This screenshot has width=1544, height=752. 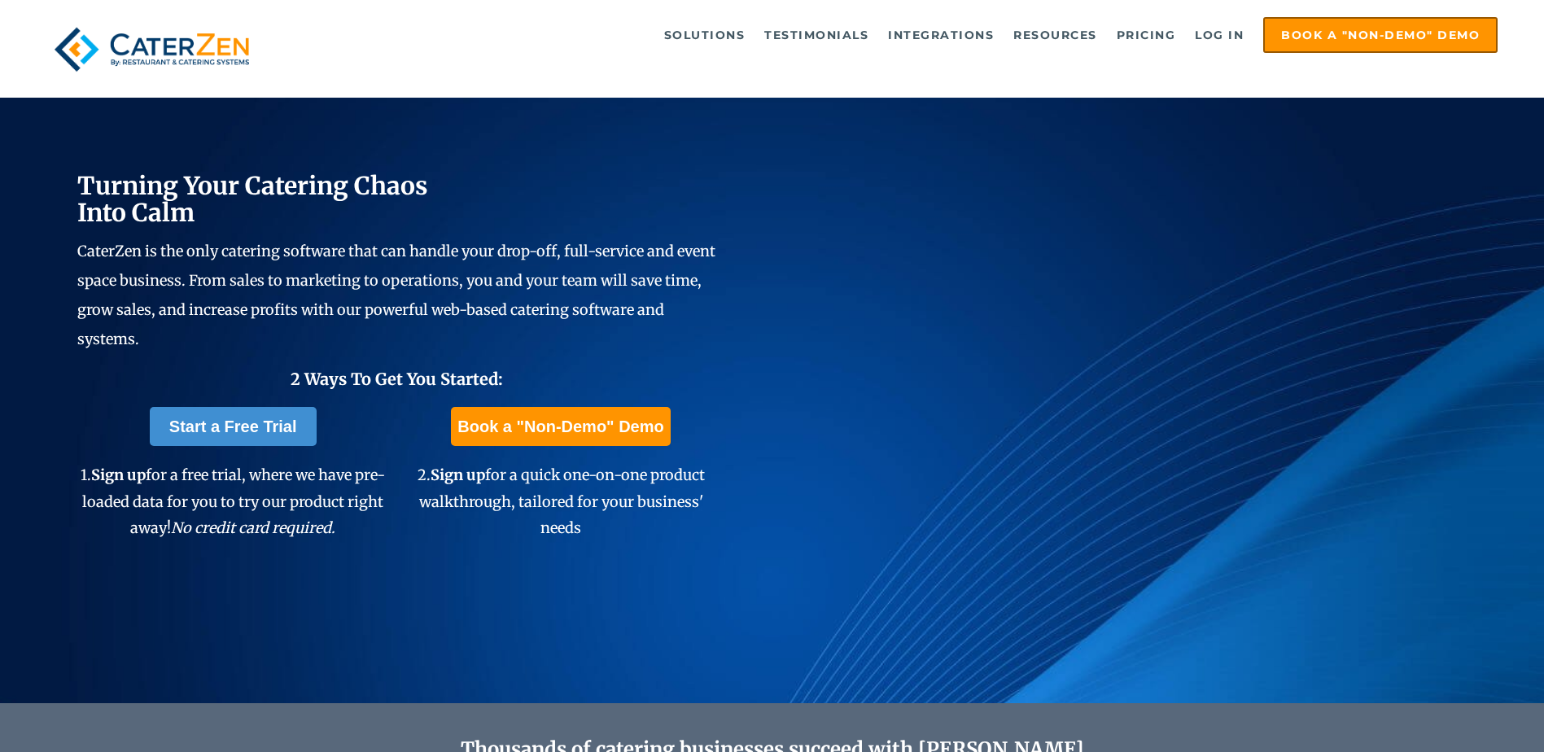 I want to click on span: CaterZen is the only catering software that can handle your drop-off, full-service and event spac..., so click(x=396, y=295).